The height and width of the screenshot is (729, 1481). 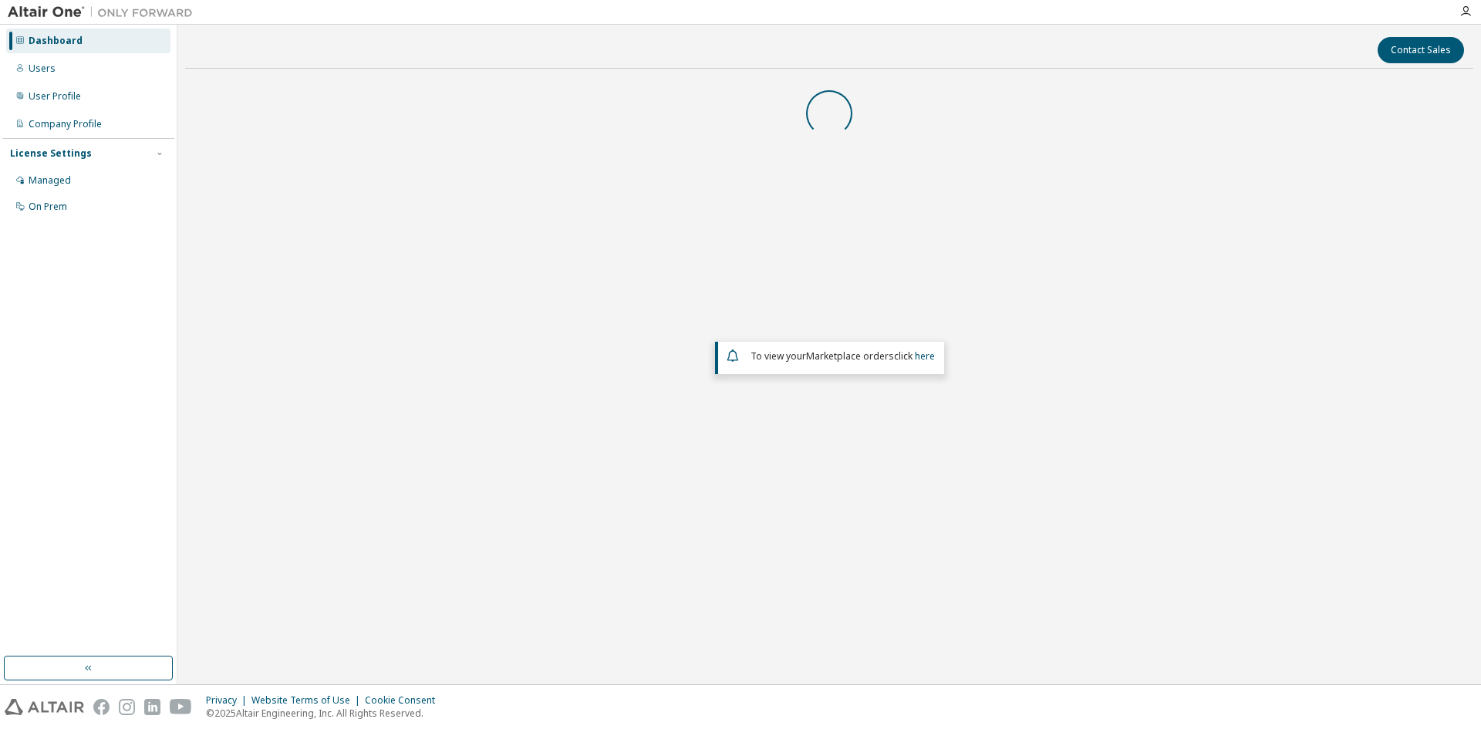 What do you see at coordinates (51, 154) in the screenshot?
I see `div: License Settings` at bounding box center [51, 154].